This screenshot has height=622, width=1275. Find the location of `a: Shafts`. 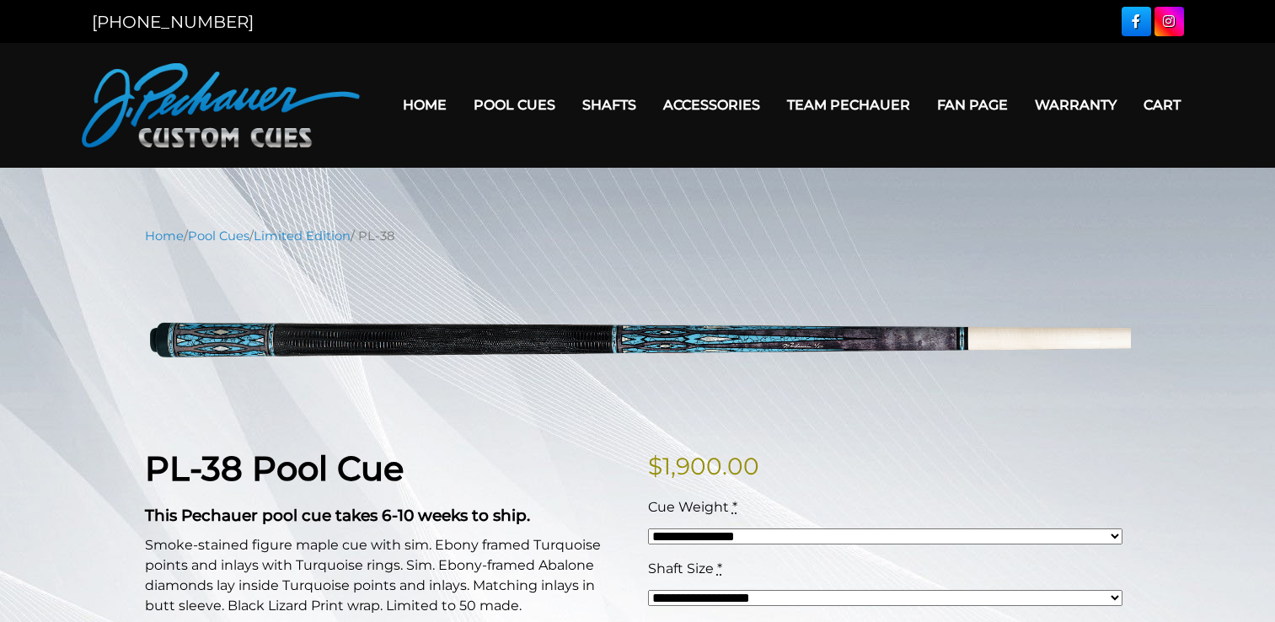

a: Shafts is located at coordinates (609, 104).